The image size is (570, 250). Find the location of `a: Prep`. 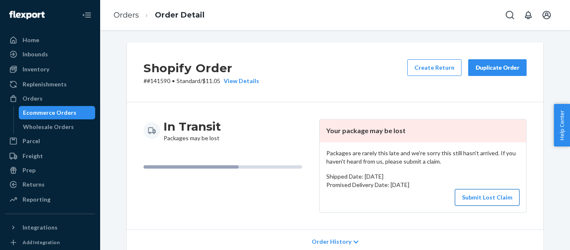

a: Prep is located at coordinates (50, 170).